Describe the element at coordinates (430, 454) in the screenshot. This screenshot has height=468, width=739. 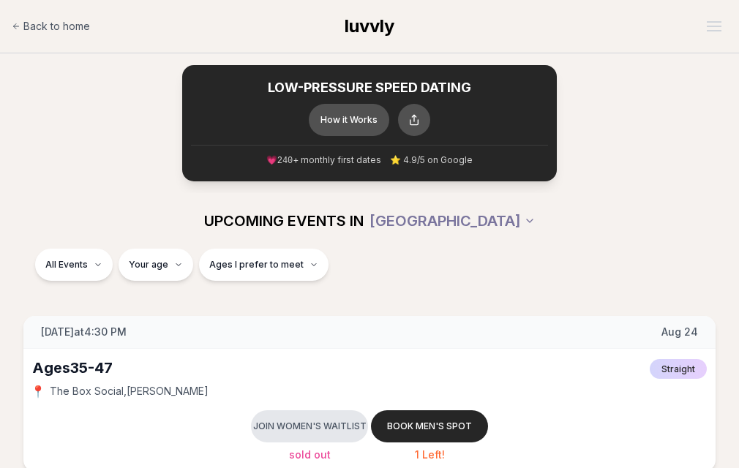
I see `span: 1 Left!` at that location.